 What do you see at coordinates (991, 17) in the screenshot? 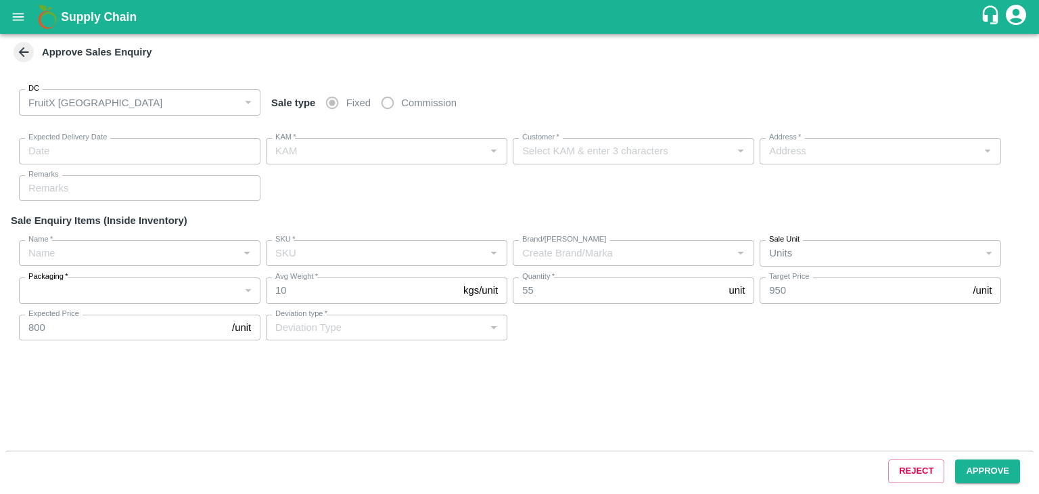
I see `div: customer-support` at bounding box center [991, 17].